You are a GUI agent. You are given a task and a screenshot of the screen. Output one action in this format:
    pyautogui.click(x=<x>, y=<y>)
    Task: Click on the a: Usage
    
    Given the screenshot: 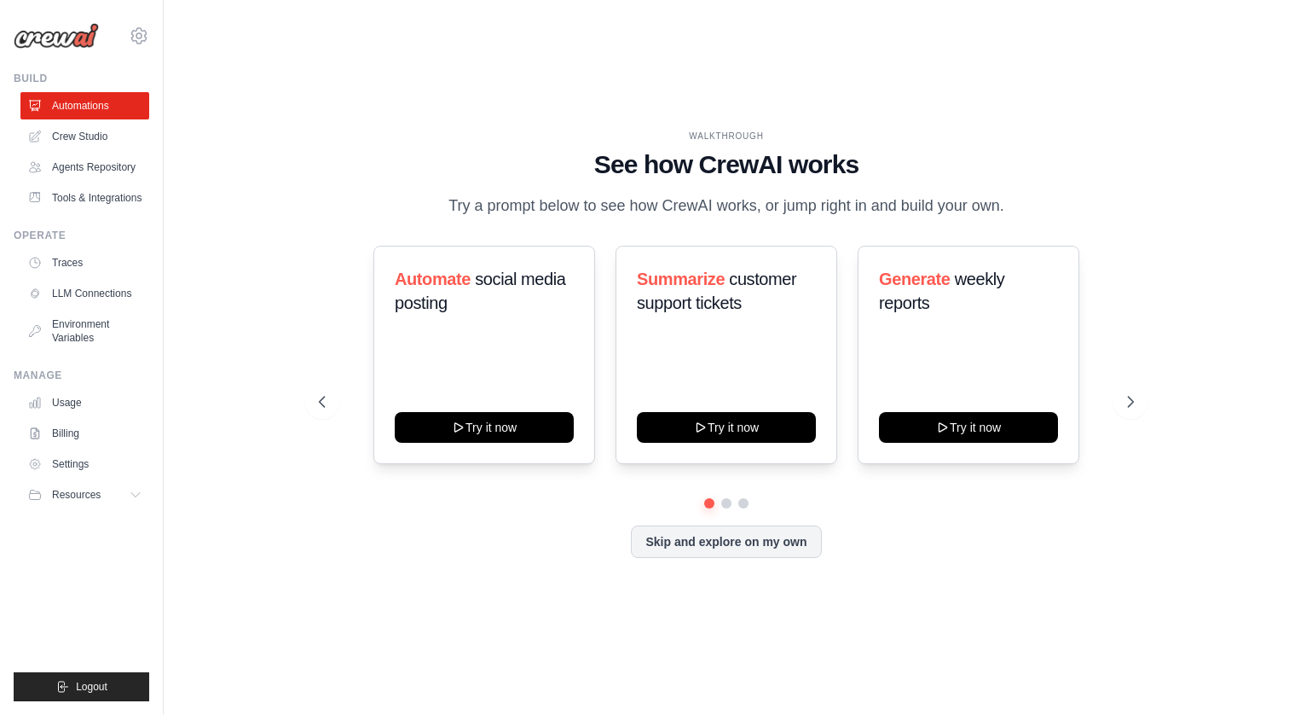 What is the action you would take?
    pyautogui.click(x=84, y=402)
    